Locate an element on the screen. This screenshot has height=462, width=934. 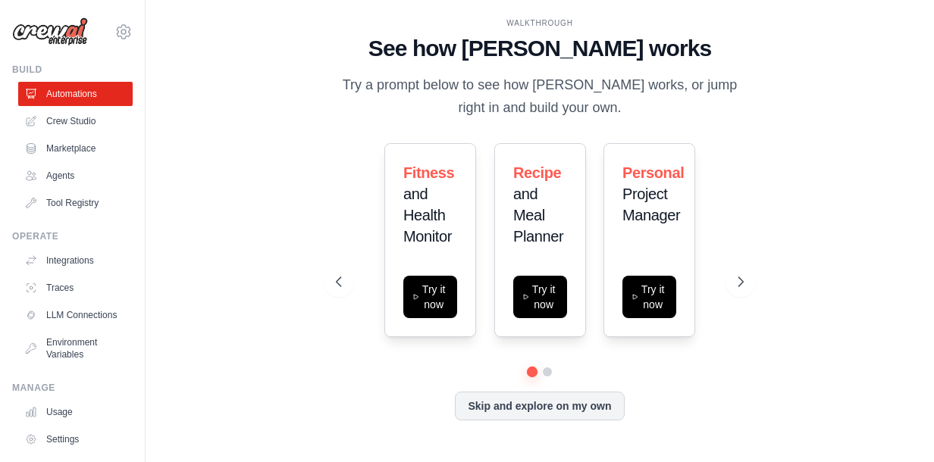
a: Marketplace is located at coordinates (75, 149).